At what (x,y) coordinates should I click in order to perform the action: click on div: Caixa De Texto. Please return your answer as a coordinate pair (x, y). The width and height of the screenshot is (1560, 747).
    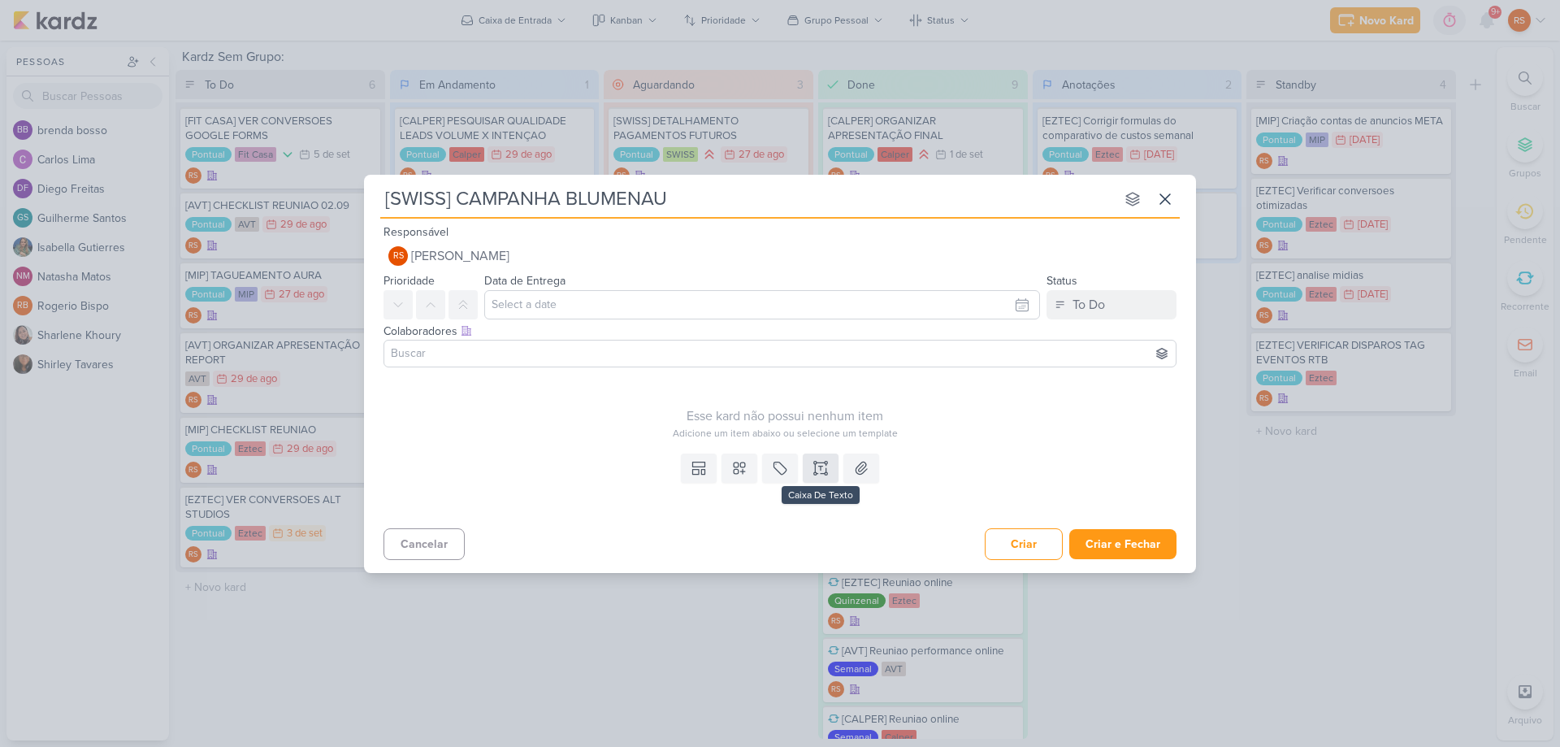
    Looking at the image, I should click on (821, 495).